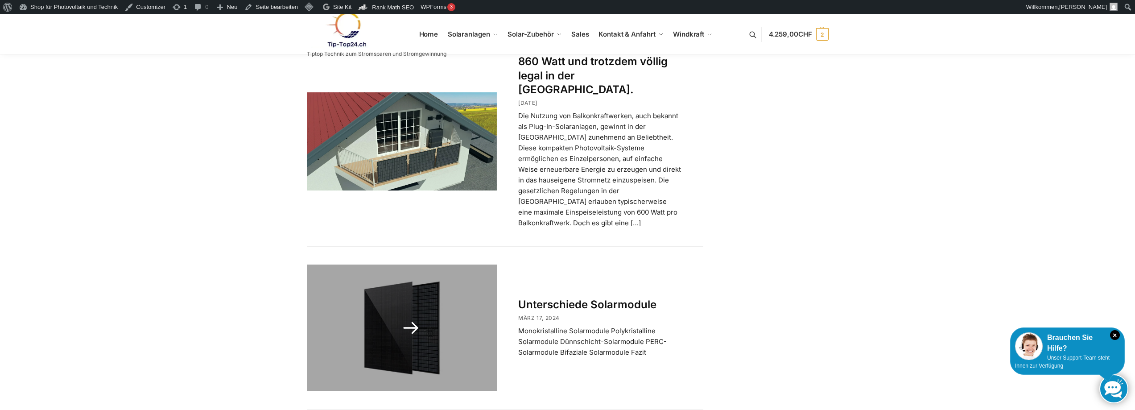  I want to click on span: Rank Math SEO, so click(393, 7).